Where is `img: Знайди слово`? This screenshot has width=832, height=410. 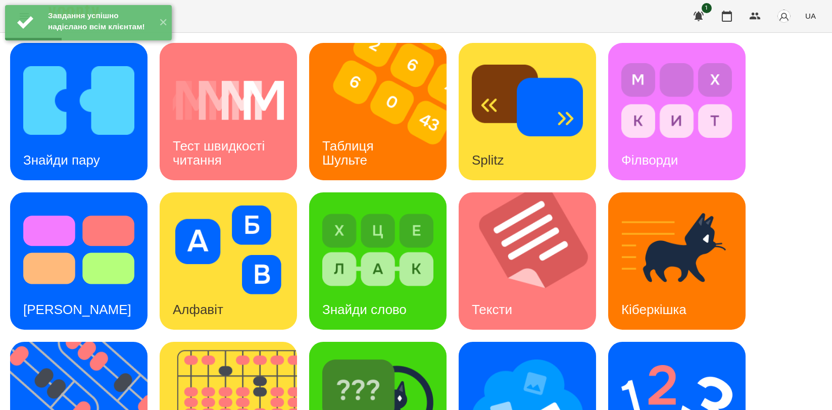
img: Знайди слово is located at coordinates (378, 250).